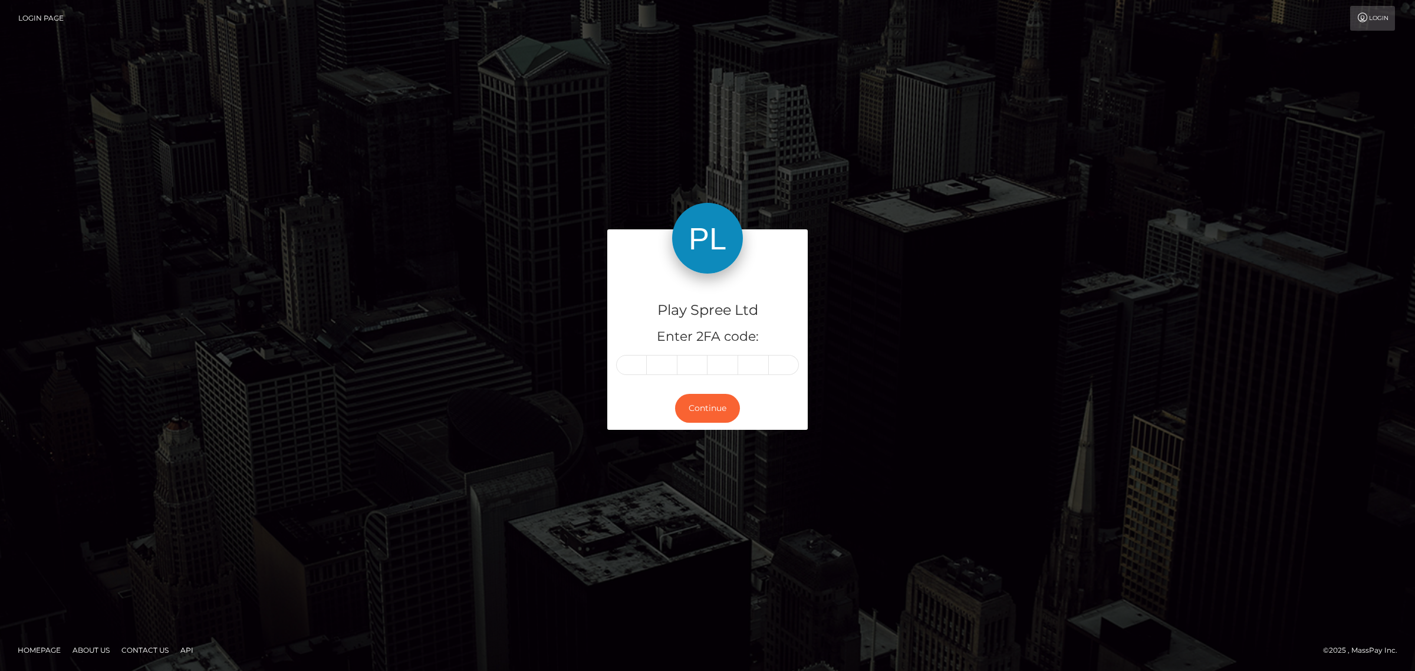 Image resolution: width=1415 pixels, height=671 pixels. I want to click on a: API, so click(187, 650).